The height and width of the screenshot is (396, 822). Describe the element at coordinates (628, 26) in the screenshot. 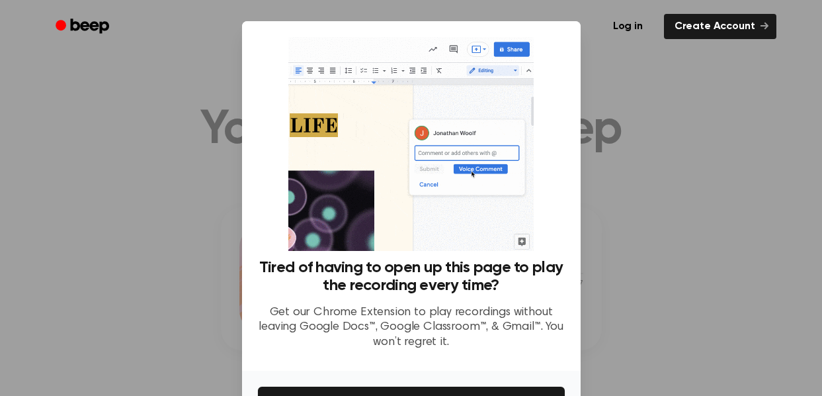

I see `a: Log in` at that location.